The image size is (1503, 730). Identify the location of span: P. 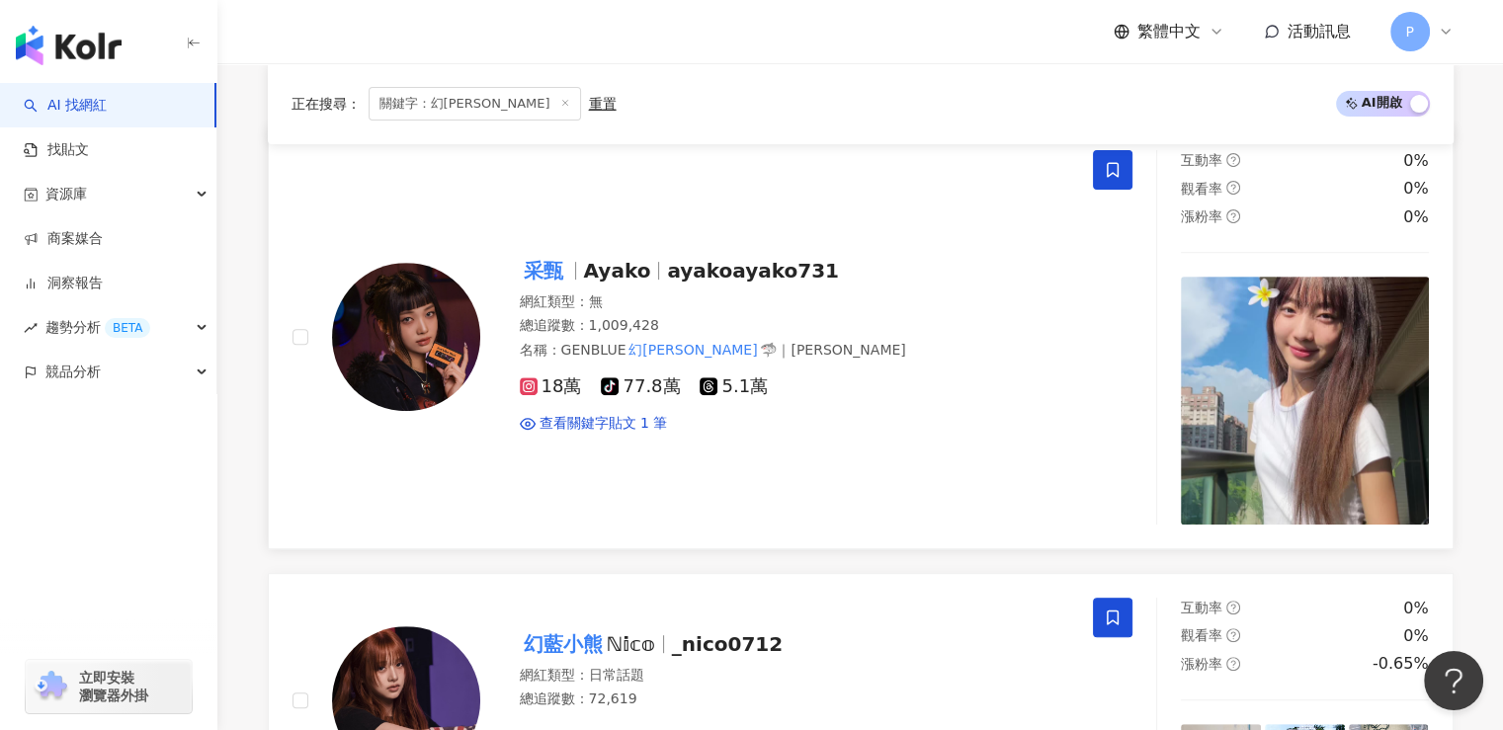
(1409, 32).